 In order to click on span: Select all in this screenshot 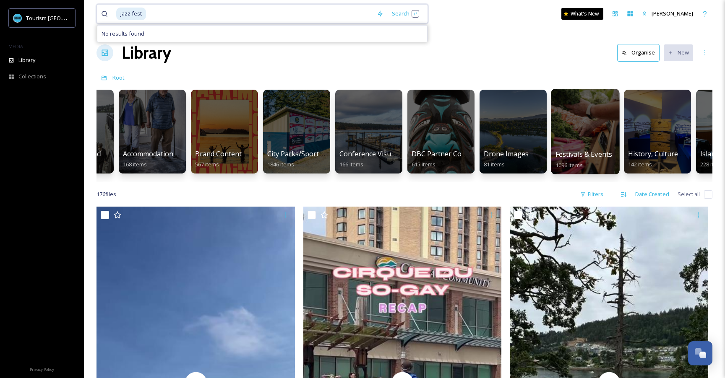, I will do `click(688, 194)`.